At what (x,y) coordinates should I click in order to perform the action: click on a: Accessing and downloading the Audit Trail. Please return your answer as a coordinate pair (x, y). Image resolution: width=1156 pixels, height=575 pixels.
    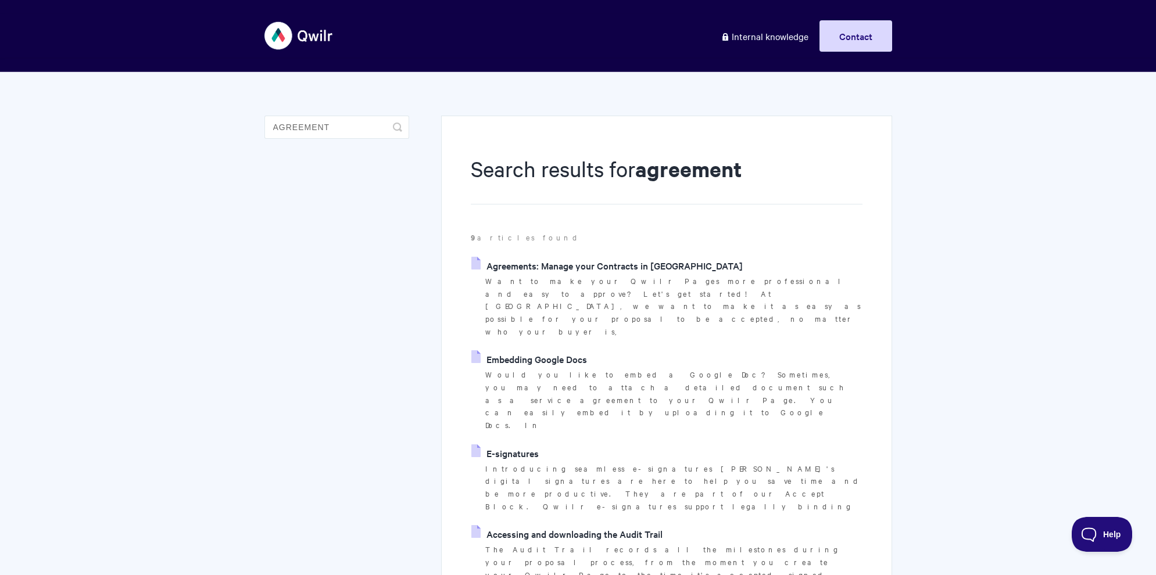
    Looking at the image, I should click on (567, 534).